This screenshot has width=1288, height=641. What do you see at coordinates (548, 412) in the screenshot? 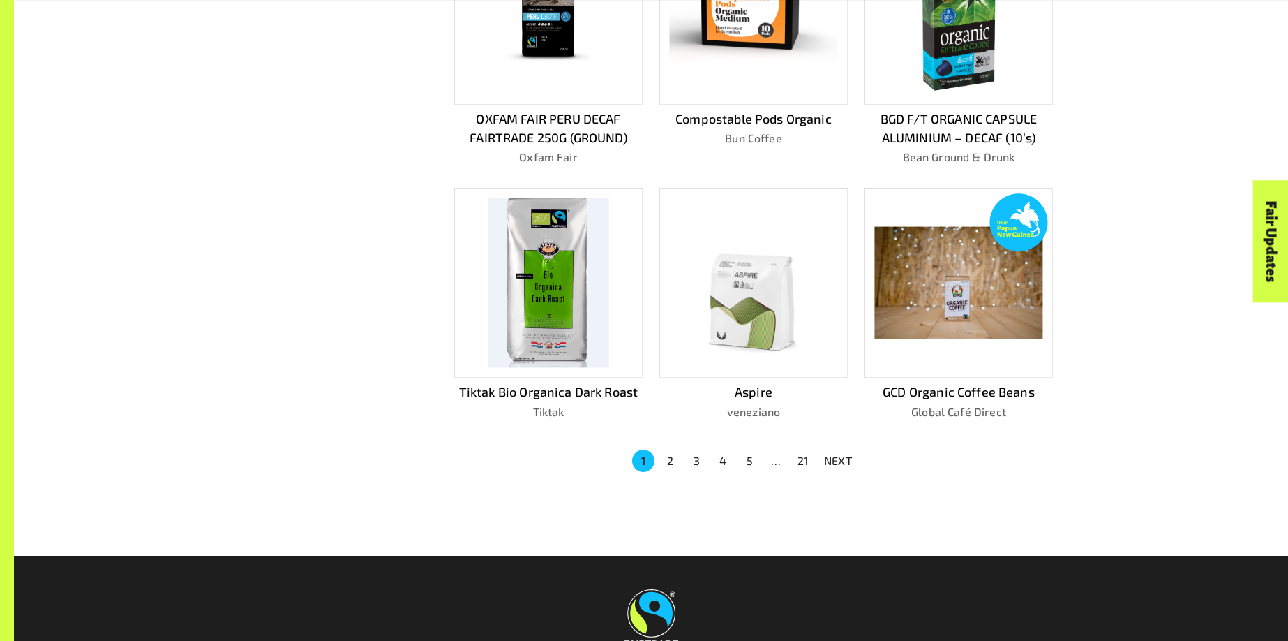
I see `p: Tiktak` at bounding box center [548, 412].